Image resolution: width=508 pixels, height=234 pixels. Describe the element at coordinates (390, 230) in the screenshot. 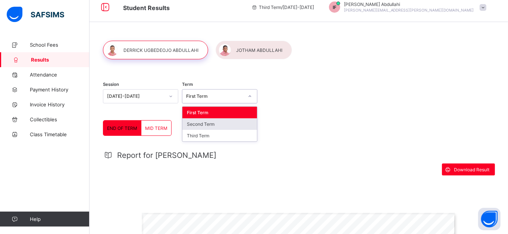

I see `span: 120` at that location.